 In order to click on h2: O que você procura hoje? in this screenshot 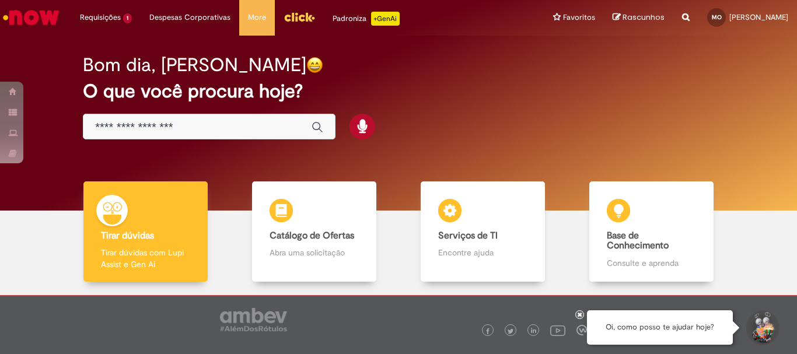, I will do `click(398, 91)`.